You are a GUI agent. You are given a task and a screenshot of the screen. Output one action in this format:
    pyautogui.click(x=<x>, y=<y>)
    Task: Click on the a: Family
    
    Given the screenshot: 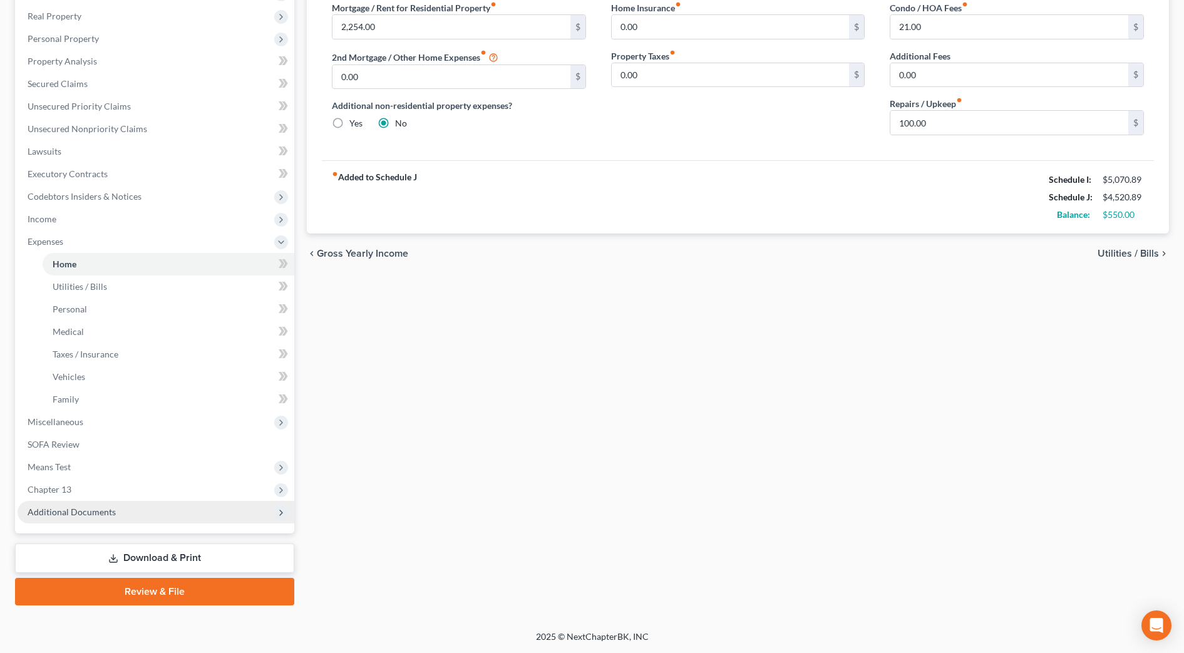 What is the action you would take?
    pyautogui.click(x=168, y=399)
    